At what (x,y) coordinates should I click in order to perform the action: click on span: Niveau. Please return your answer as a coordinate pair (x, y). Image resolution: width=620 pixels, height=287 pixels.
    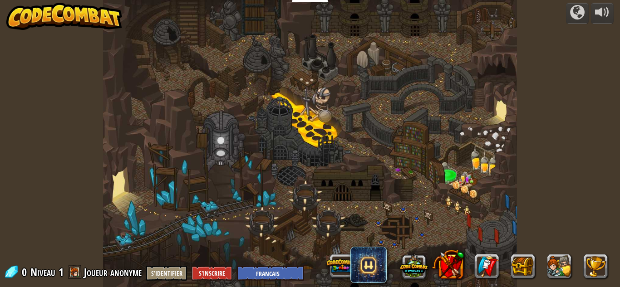
    Looking at the image, I should click on (43, 272).